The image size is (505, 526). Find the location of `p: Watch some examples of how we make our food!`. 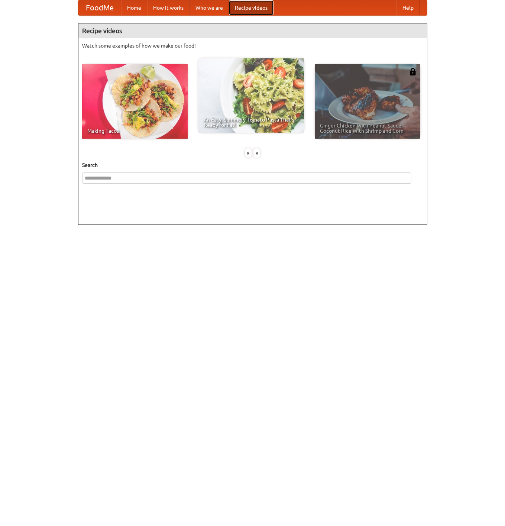

p: Watch some examples of how we make our food! is located at coordinates (253, 46).